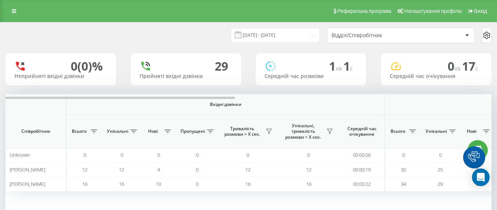 This screenshot has width=497, height=210. What do you see at coordinates (221, 66) in the screenshot?
I see `div: 29` at bounding box center [221, 66].